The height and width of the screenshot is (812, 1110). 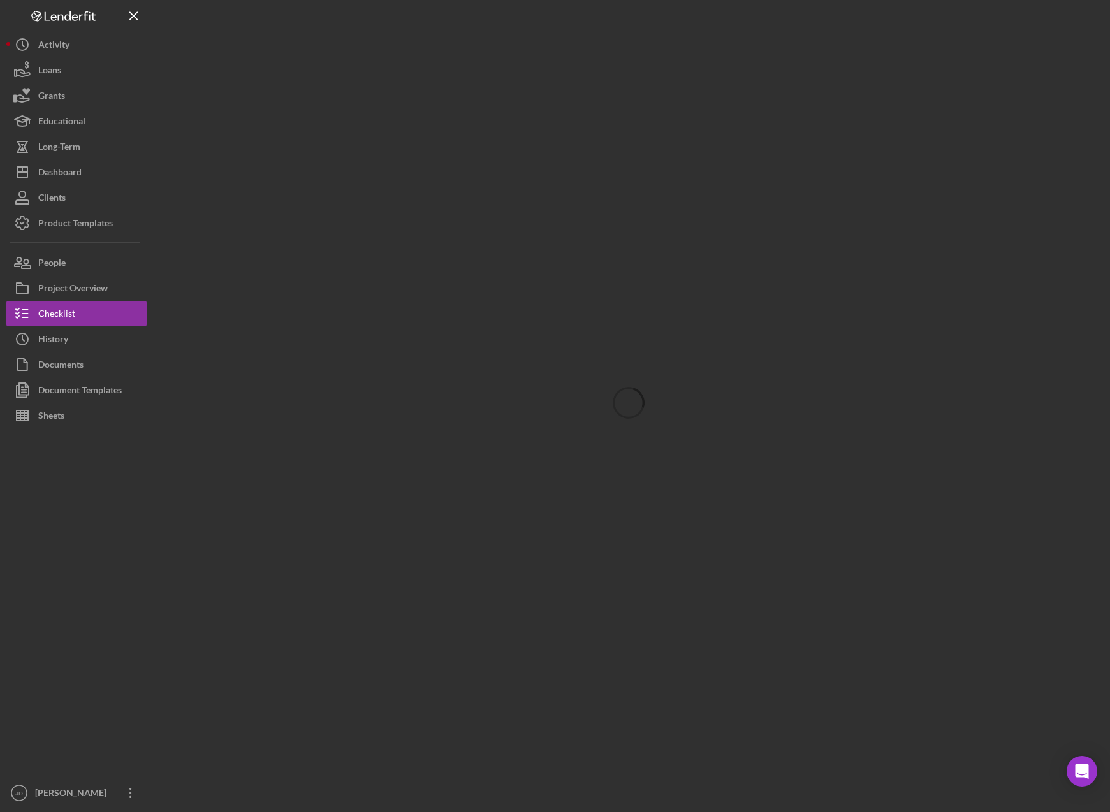 I want to click on button: Sheets, so click(x=77, y=416).